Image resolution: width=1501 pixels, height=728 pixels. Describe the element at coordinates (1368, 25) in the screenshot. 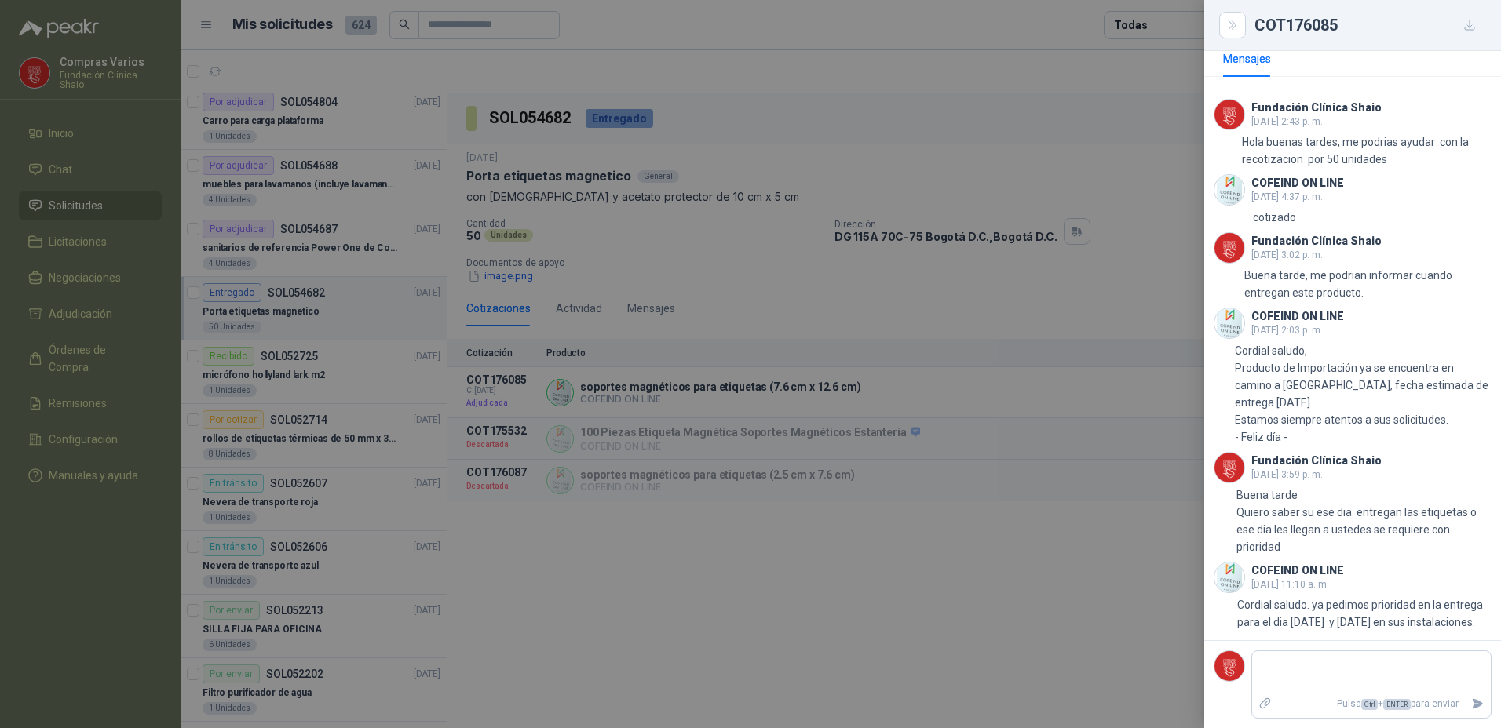

I see `div: COT176085` at that location.